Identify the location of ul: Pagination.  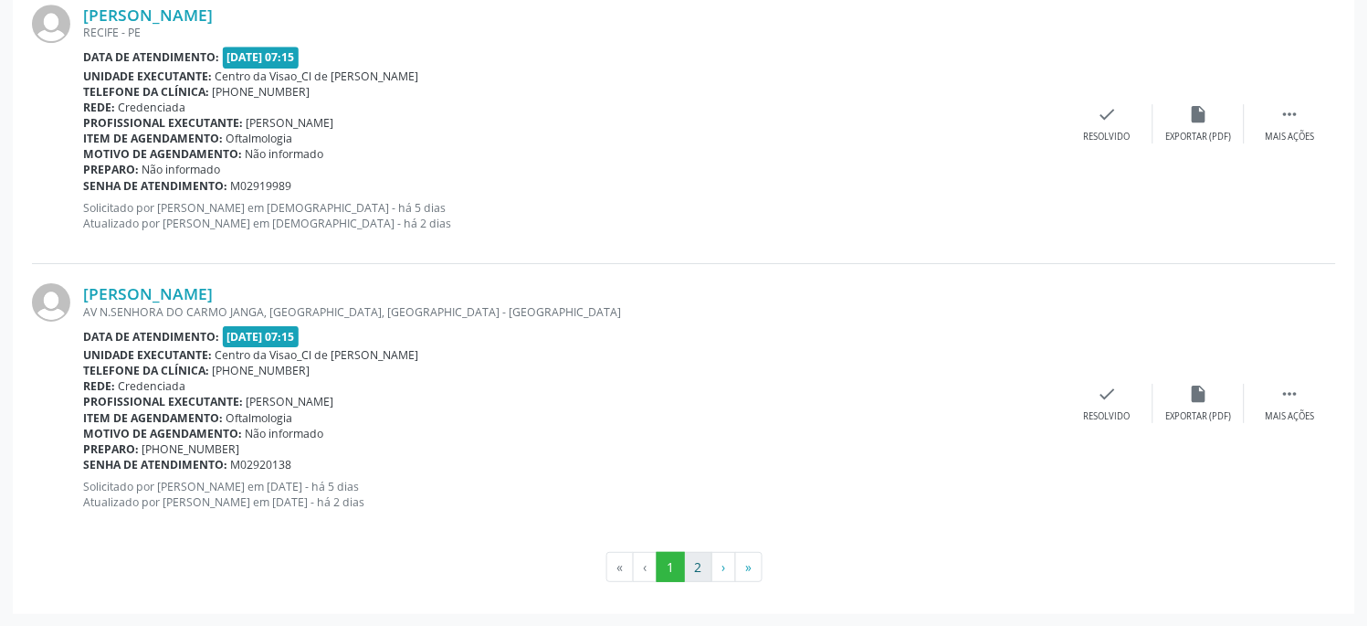
(684, 567).